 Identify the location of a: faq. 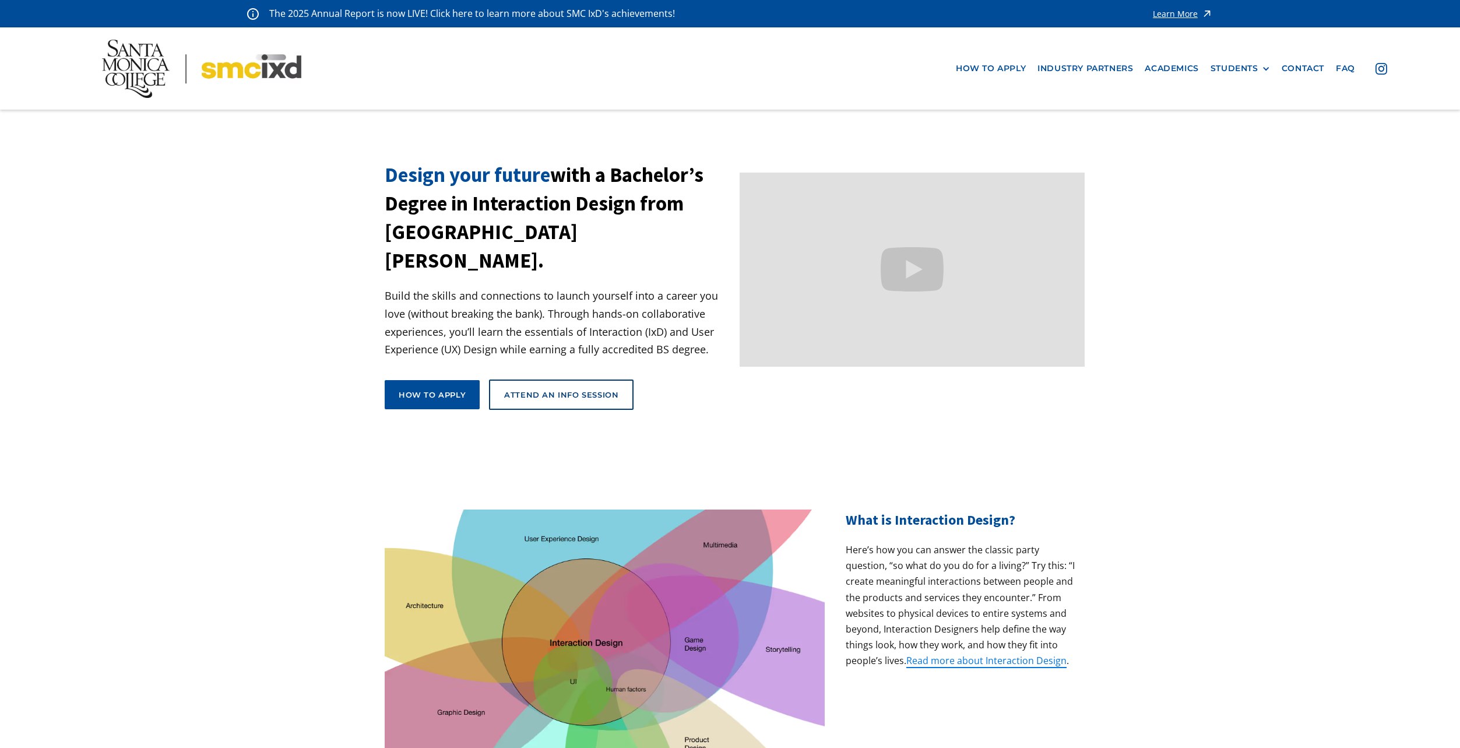
(1345, 68).